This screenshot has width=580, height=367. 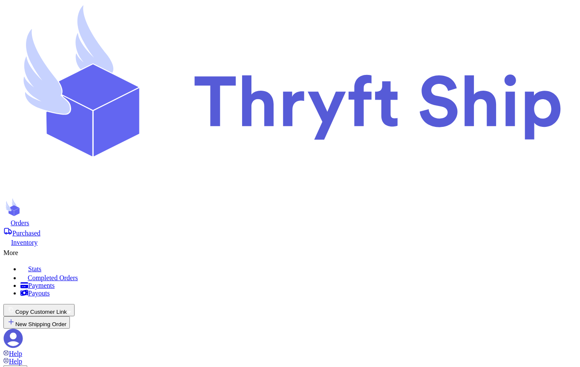 What do you see at coordinates (298, 294) in the screenshot?
I see `a: Payouts` at bounding box center [298, 294].